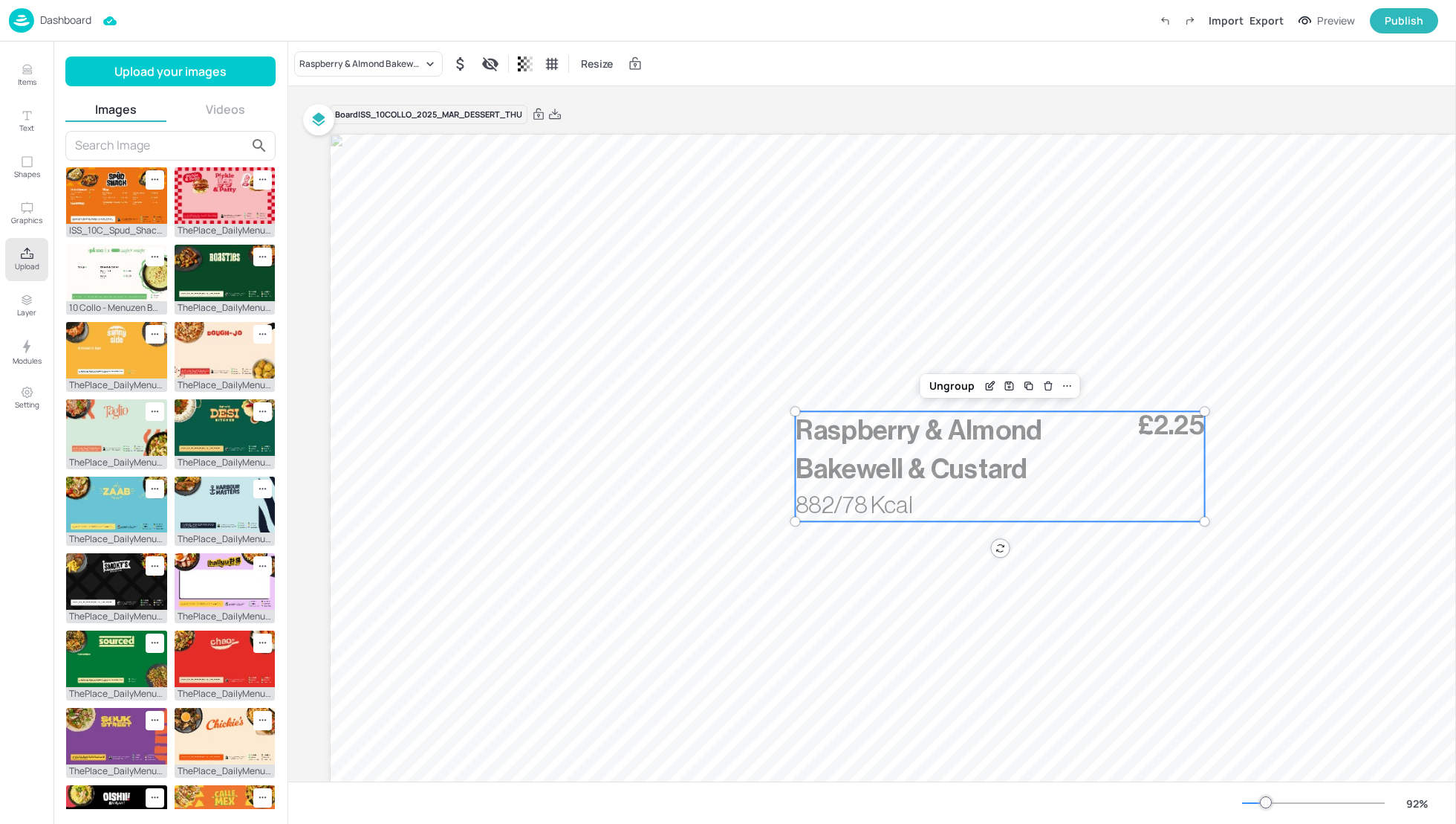  Describe the element at coordinates (117, 385) in the screenshot. I see `div: ThePlace_DailyMenus_CompleteDishes_SunnySide_1920x1080.jpg` at that location.